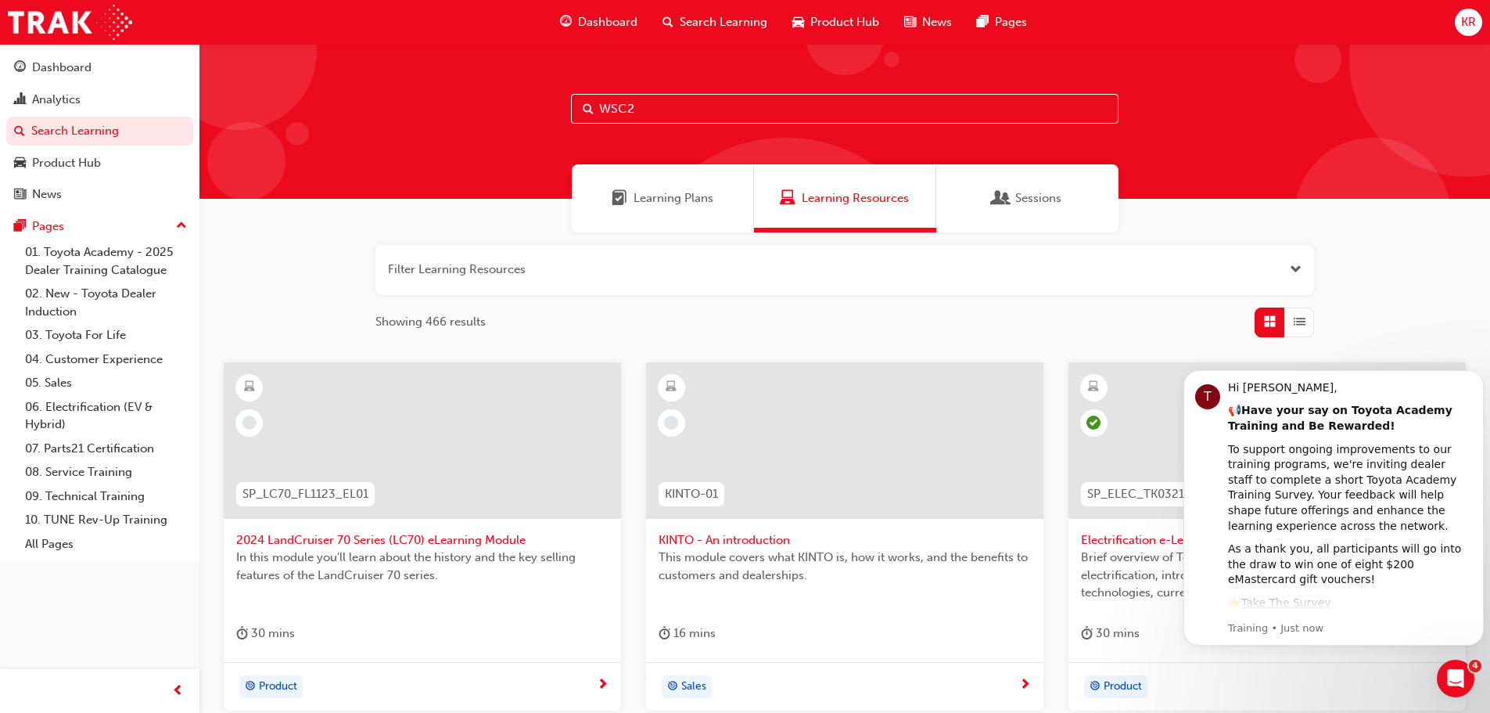 The height and width of the screenshot is (713, 1490). What do you see at coordinates (663, 198) in the screenshot?
I see `a: Learning PlansLearning Plans` at bounding box center [663, 198].